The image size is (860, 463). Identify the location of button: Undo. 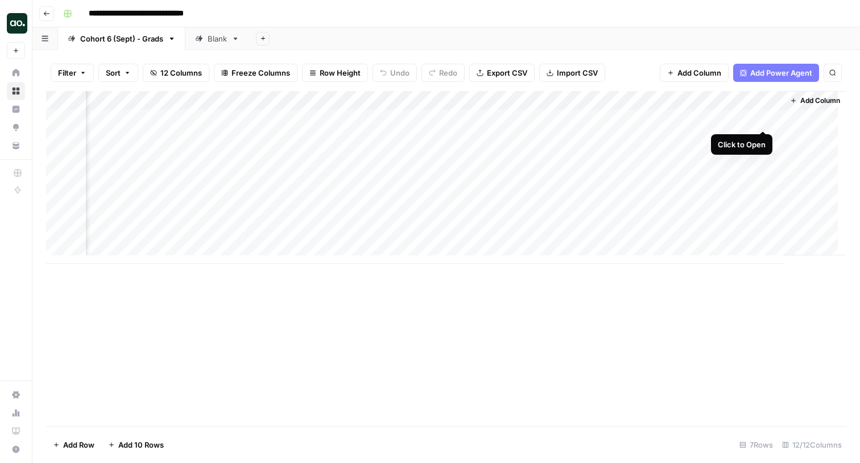
(395, 73).